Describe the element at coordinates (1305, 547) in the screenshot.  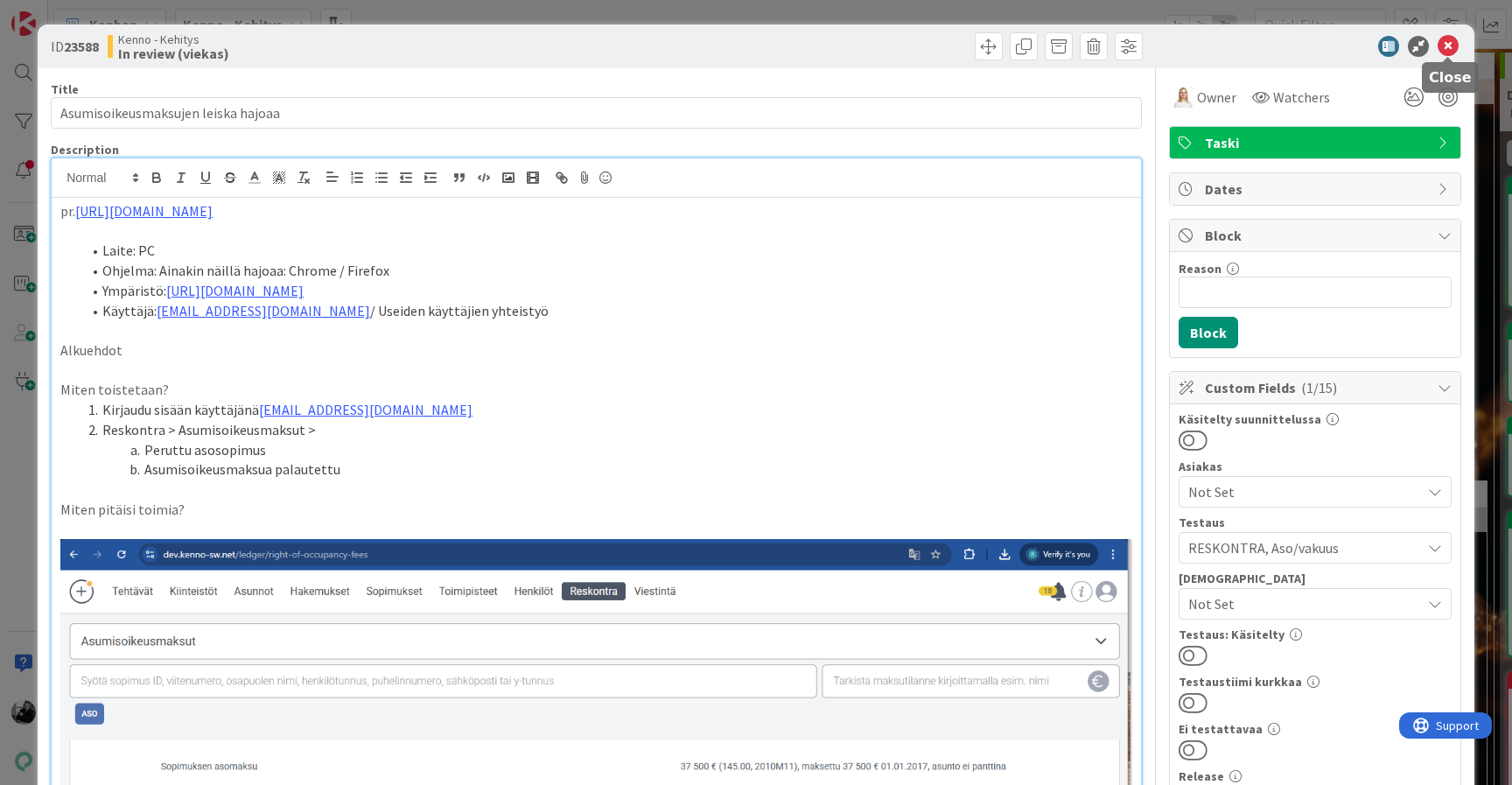
I see `span: RESKONTRA, Aso/vakuus` at that location.